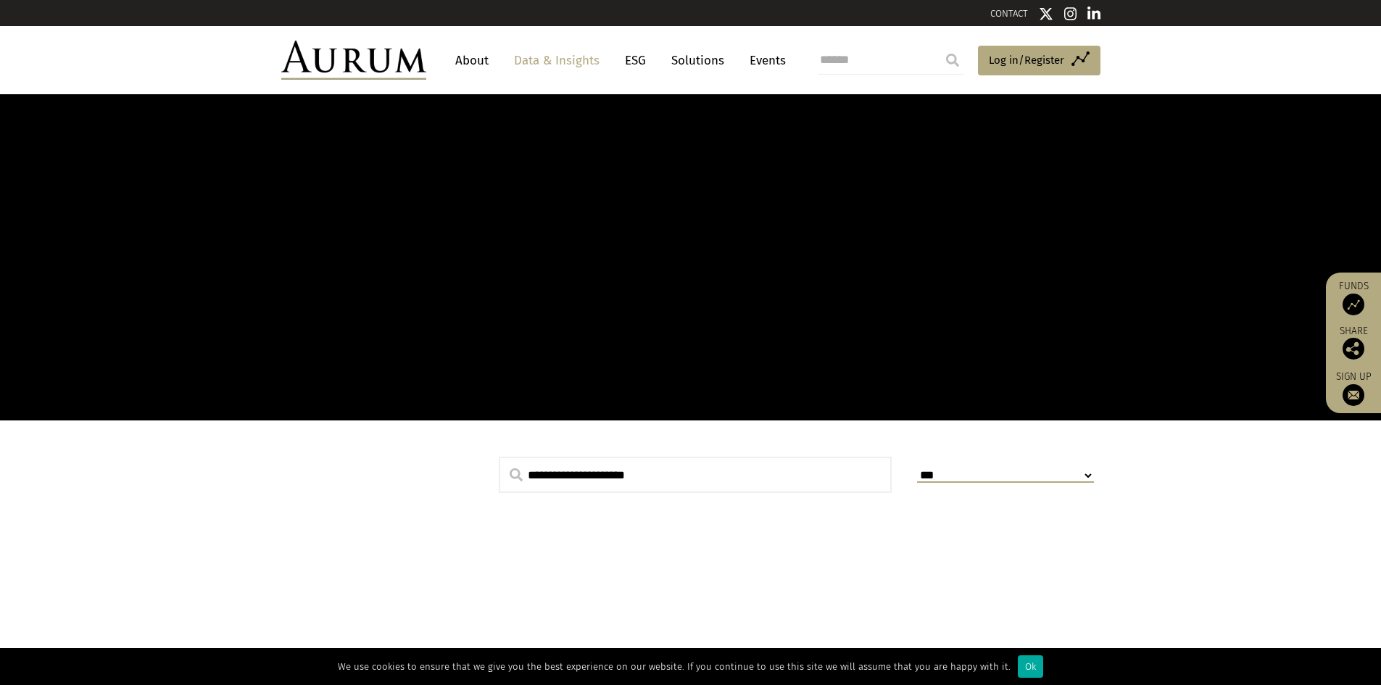  What do you see at coordinates (1353, 395) in the screenshot?
I see `img: Sign up to our newsletter` at bounding box center [1353, 395].